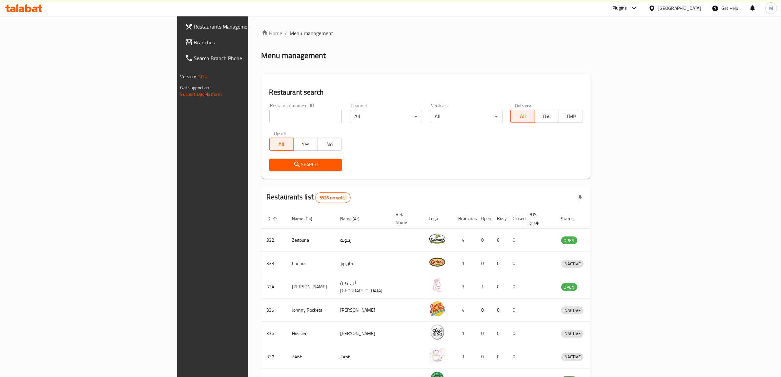 This screenshot has height=377, width=781. I want to click on nav: breadcrumb, so click(426, 33).